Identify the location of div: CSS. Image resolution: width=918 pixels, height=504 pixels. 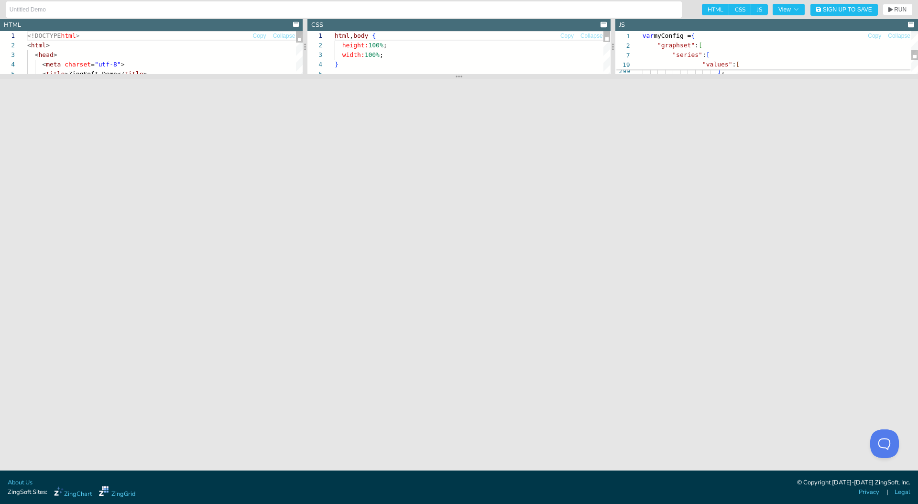
(317, 25).